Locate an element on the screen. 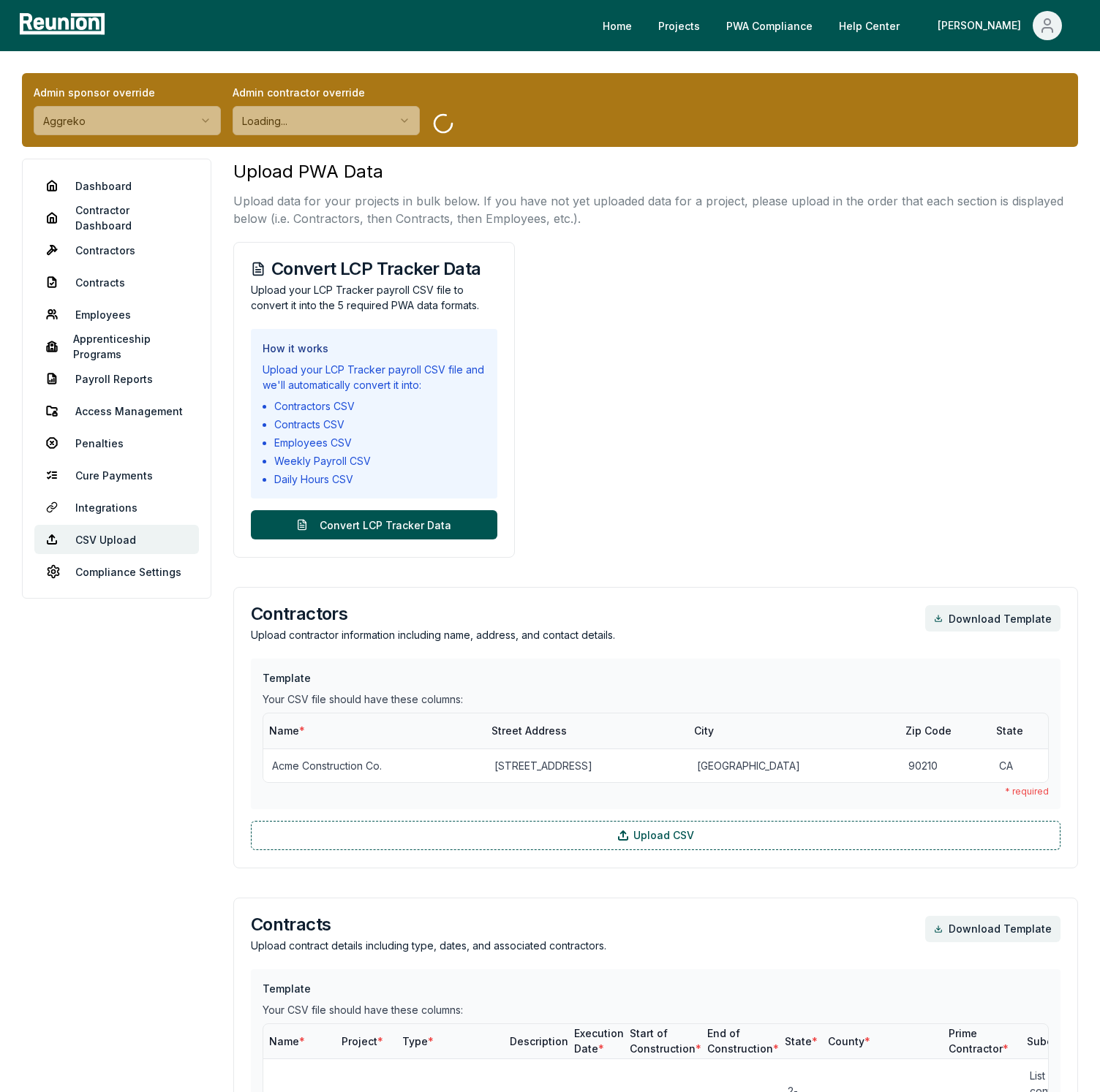 This screenshot has width=1100, height=1092. span: Type is located at coordinates (418, 1041).